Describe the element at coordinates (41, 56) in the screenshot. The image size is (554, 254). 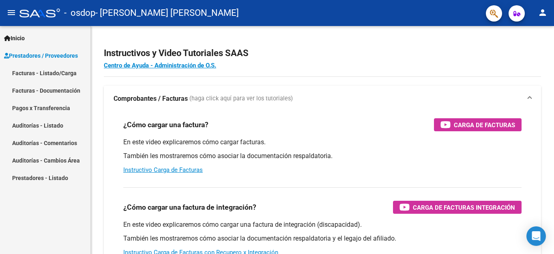
I see `span: Prestadores / Proveedores` at that location.